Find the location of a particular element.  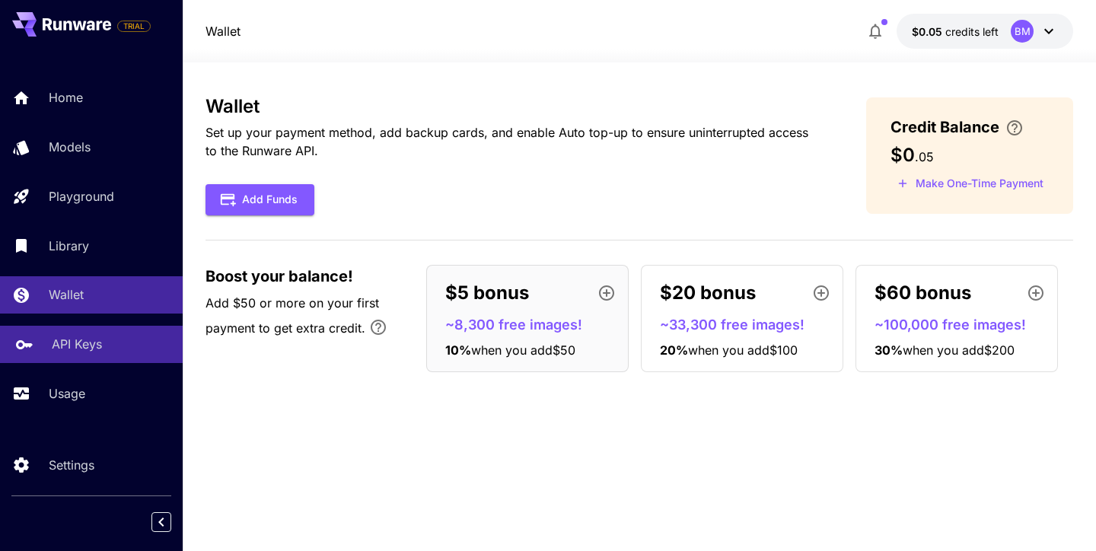

span: 30 % is located at coordinates (889, 350).